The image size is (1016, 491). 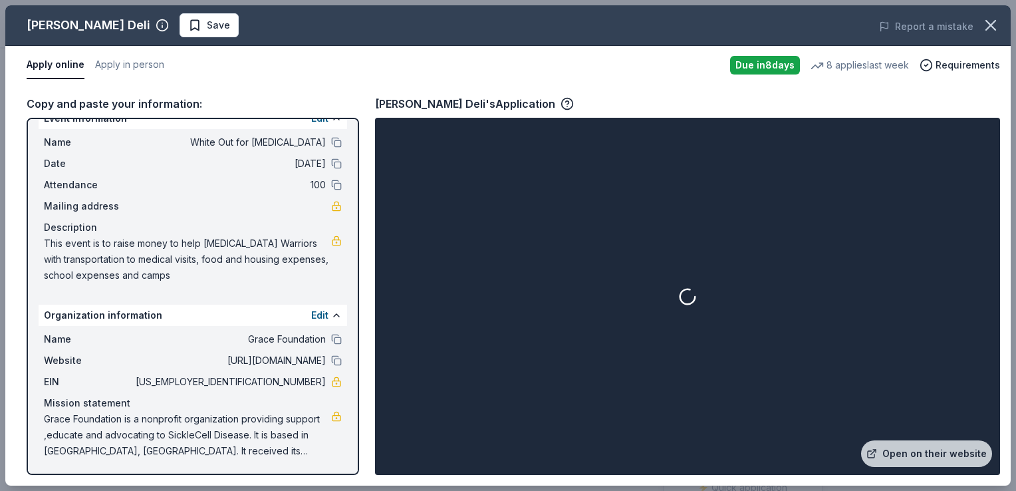 What do you see at coordinates (193, 227) in the screenshot?
I see `div: Description` at bounding box center [193, 227].